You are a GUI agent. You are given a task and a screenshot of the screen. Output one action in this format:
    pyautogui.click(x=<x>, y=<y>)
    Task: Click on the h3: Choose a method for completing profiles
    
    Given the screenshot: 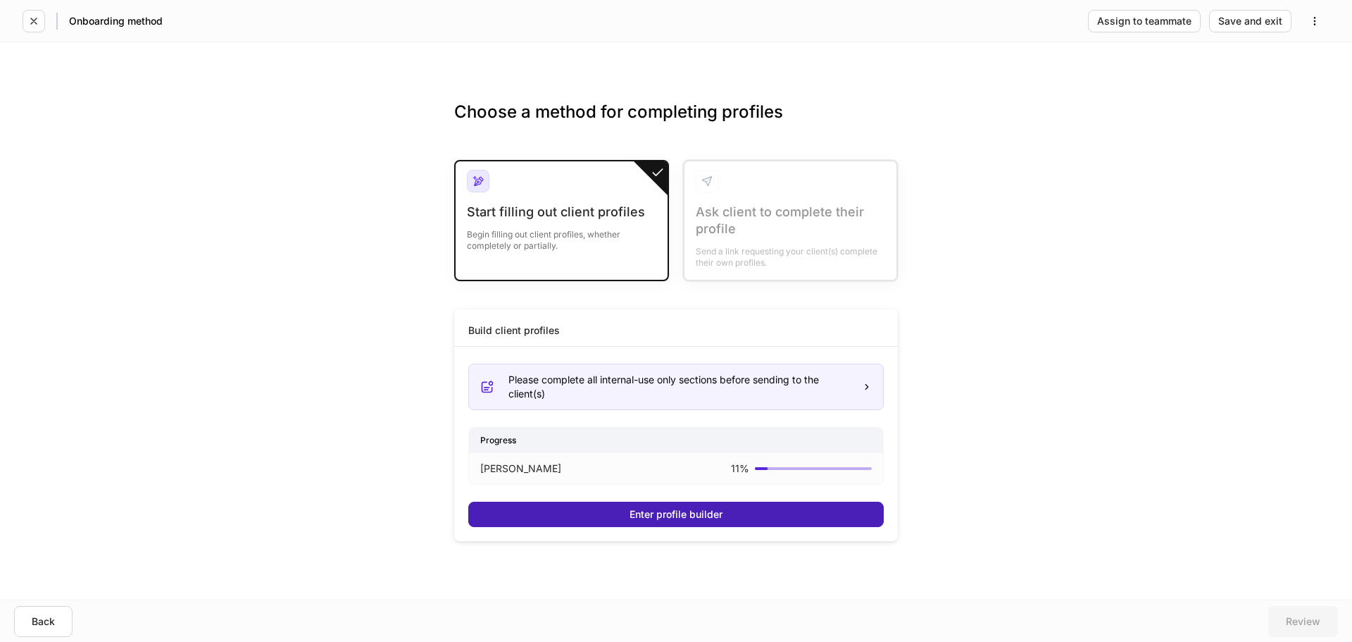 What is the action you would take?
    pyautogui.click(x=676, y=123)
    